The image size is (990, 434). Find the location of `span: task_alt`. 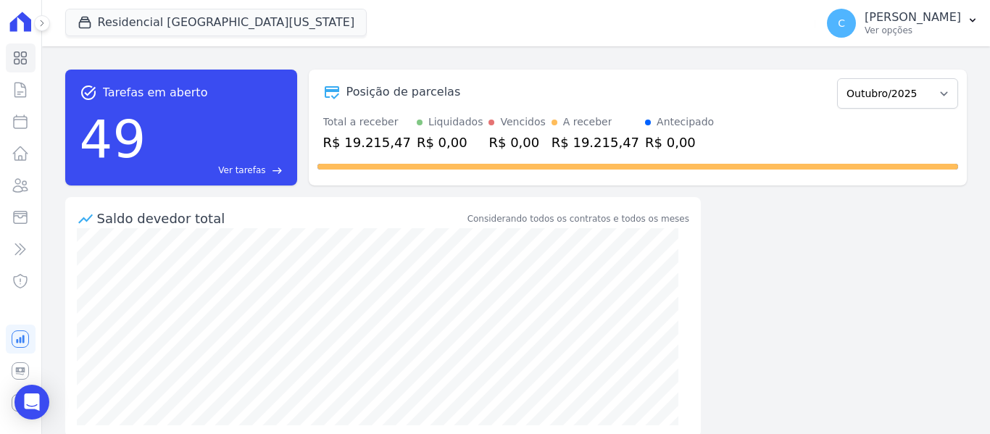

span: task_alt is located at coordinates (88, 93).